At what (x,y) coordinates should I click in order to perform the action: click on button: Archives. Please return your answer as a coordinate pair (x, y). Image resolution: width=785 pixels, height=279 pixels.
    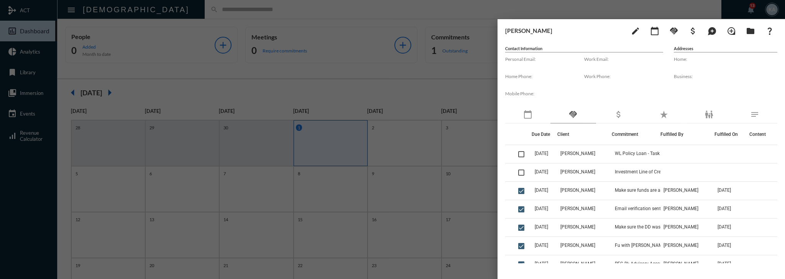
    Looking at the image, I should click on (751, 31).